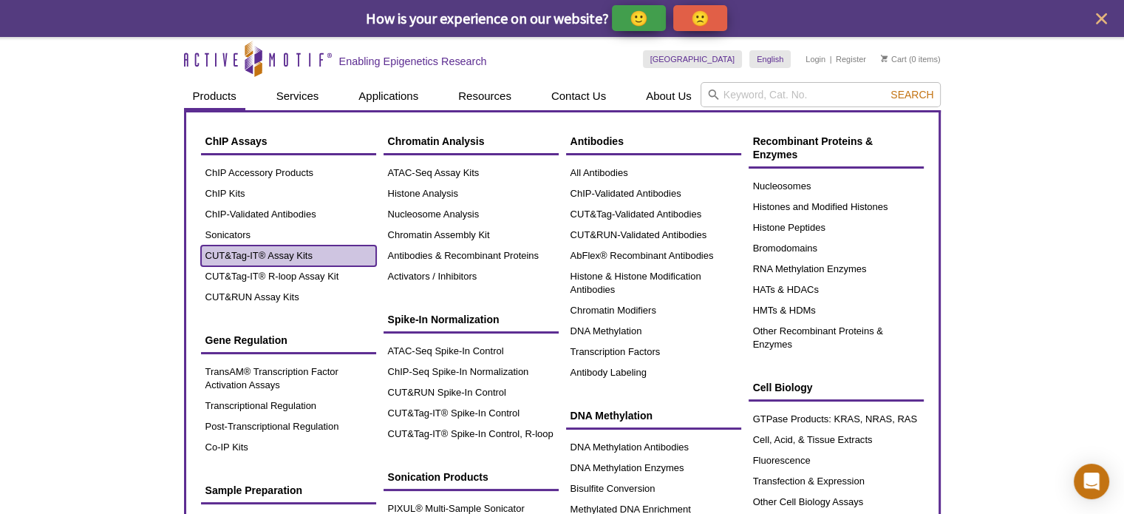 The width and height of the screenshot is (1124, 514). What do you see at coordinates (653, 256) in the screenshot?
I see `a: AbFlex® Recombinant Antibodies` at bounding box center [653, 256].